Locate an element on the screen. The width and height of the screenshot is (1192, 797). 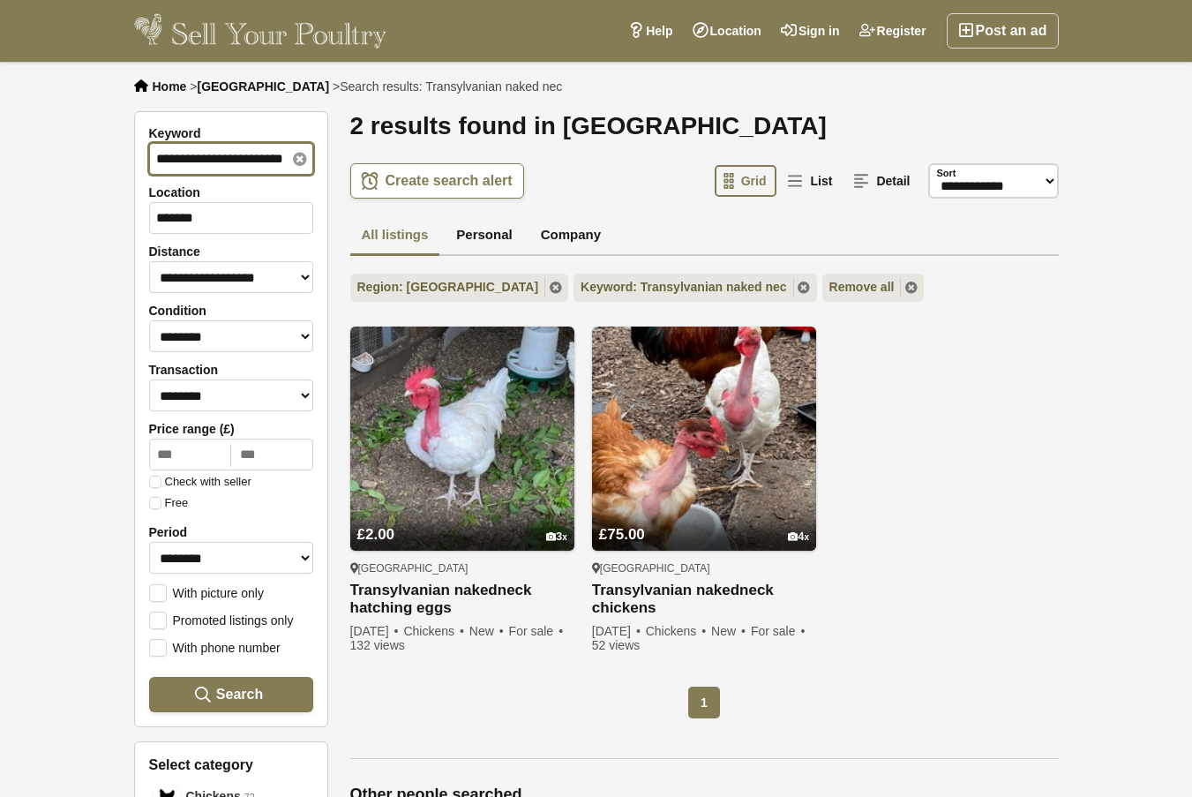
a: Home is located at coordinates (169, 86).